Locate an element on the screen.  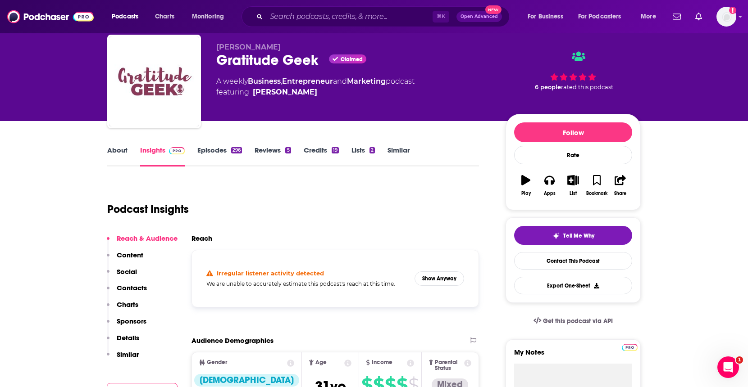
span: Monitoring is located at coordinates (208, 17).